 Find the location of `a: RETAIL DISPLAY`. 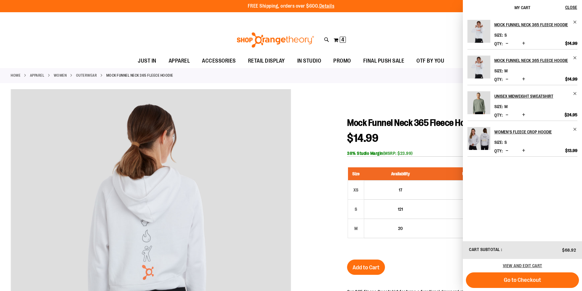

a: RETAIL DISPLAY is located at coordinates (267, 61).